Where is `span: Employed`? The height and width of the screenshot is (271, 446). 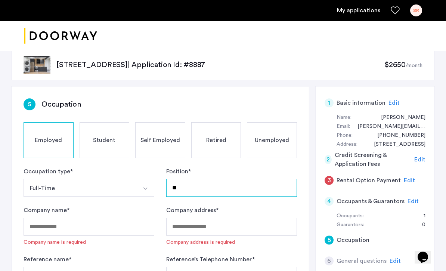
span: Employed is located at coordinates (48, 140).